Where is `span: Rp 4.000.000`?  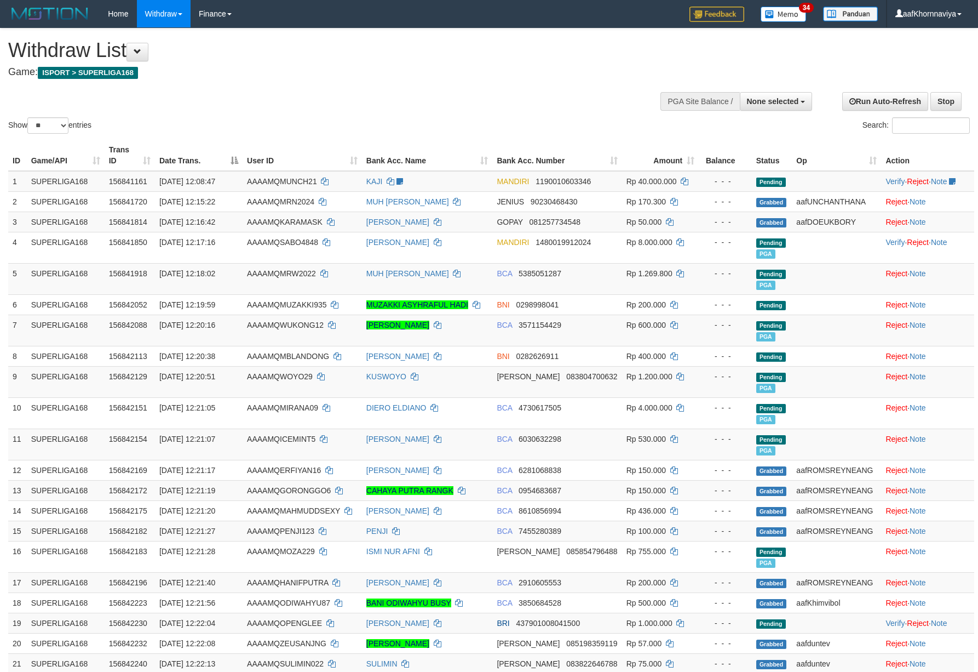
span: Rp 4.000.000 is located at coordinates (650, 408).